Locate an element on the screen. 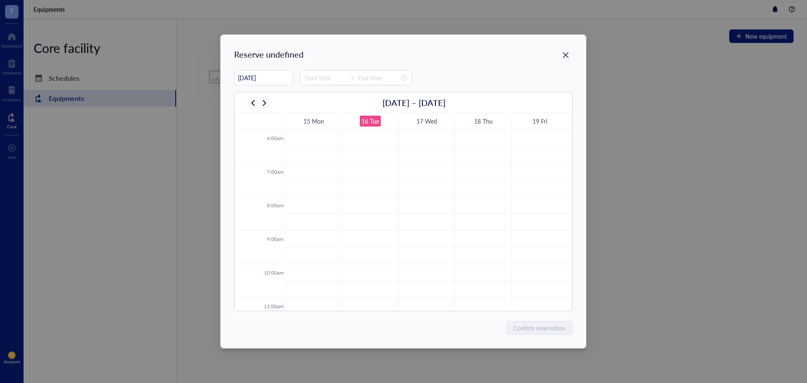  button: Next week is located at coordinates (264, 103).